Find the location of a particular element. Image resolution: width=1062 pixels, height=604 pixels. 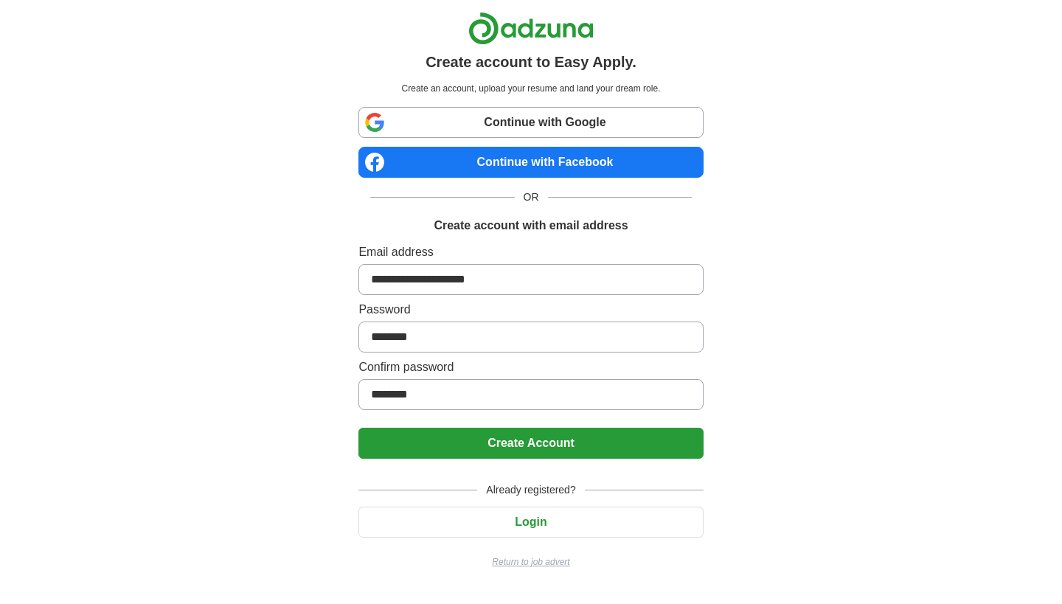

a: Login is located at coordinates (530, 521).